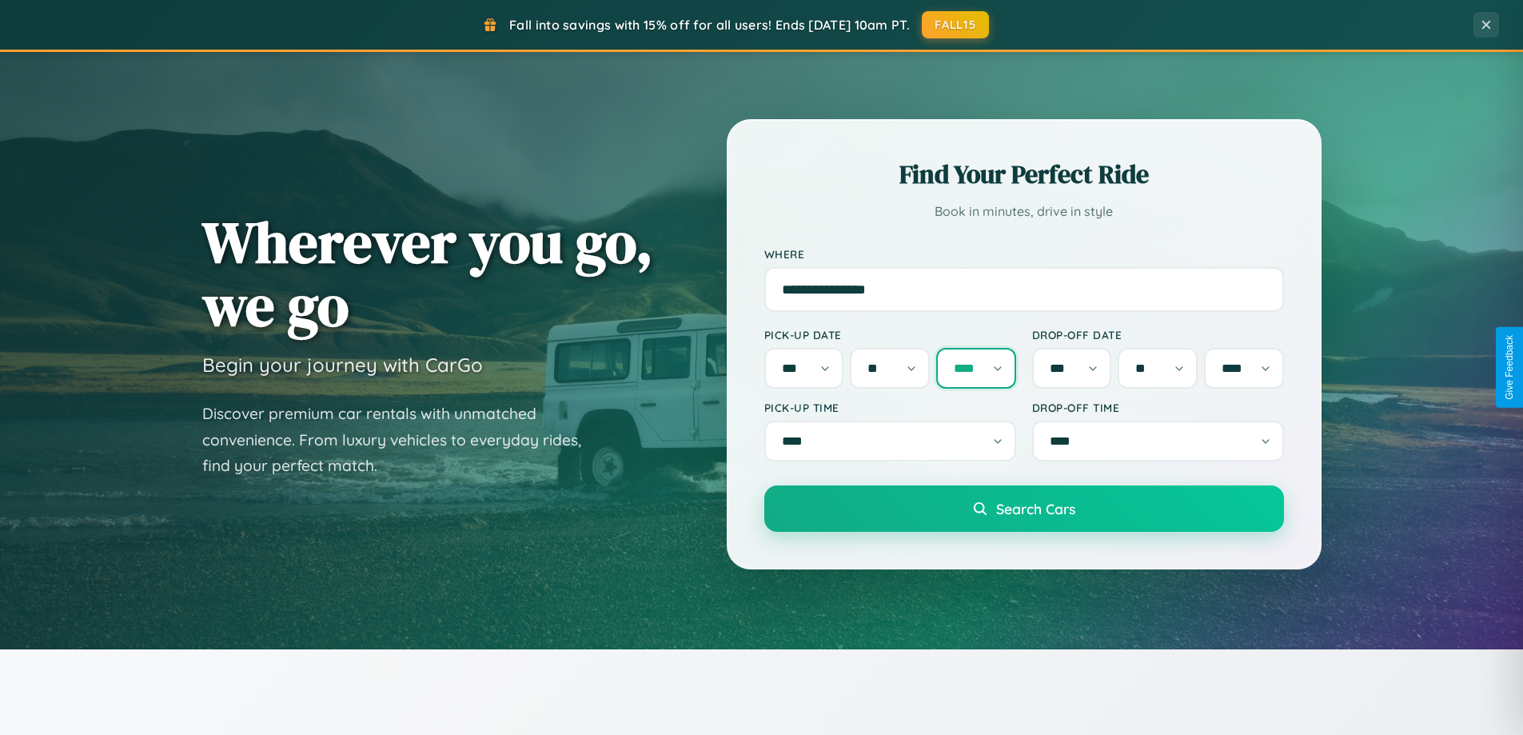 Image resolution: width=1523 pixels, height=735 pixels. Describe the element at coordinates (890, 334) in the screenshot. I see `label: Pick-up Date` at that location.